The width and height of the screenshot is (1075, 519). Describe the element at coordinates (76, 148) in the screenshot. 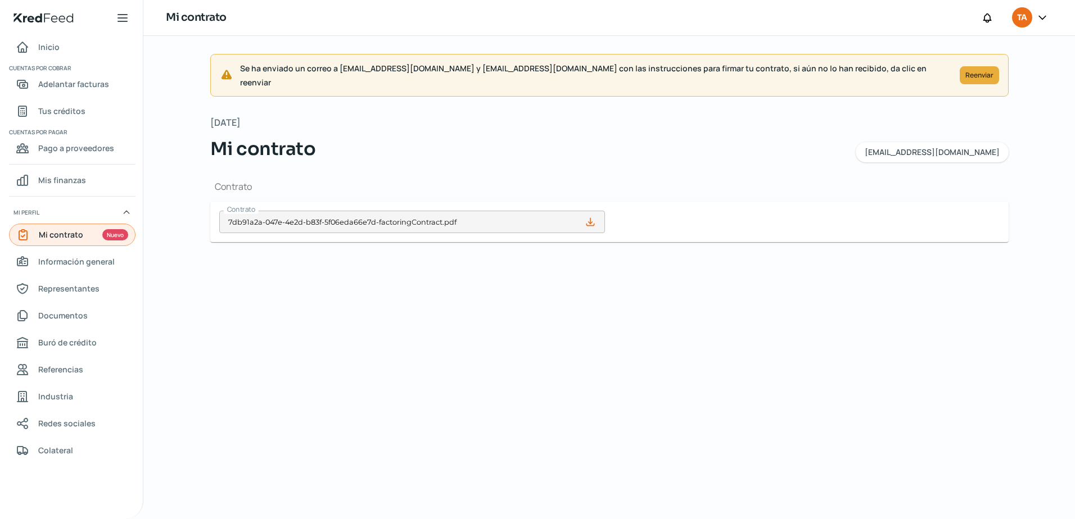

I see `span: Pago a proveedores` at that location.